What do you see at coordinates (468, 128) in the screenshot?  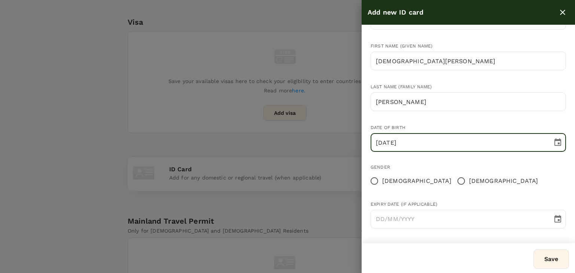 I see `div: Date of birth` at bounding box center [468, 128].